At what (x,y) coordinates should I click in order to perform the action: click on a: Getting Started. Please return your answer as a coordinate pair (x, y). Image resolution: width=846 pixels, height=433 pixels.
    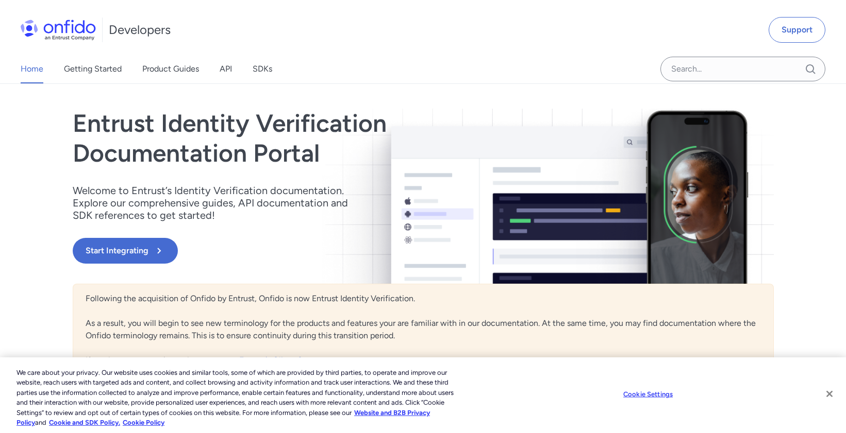
    Looking at the image, I should click on (93, 69).